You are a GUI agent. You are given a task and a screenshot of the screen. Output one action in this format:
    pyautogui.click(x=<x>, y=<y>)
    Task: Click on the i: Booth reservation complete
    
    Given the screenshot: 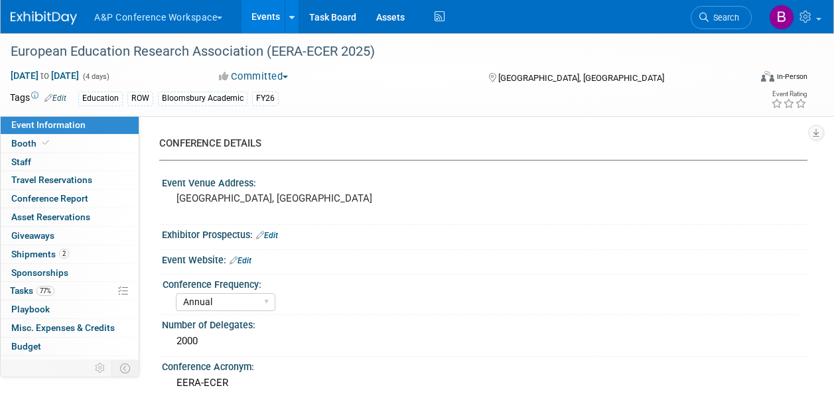 What is the action you would take?
    pyautogui.click(x=46, y=143)
    